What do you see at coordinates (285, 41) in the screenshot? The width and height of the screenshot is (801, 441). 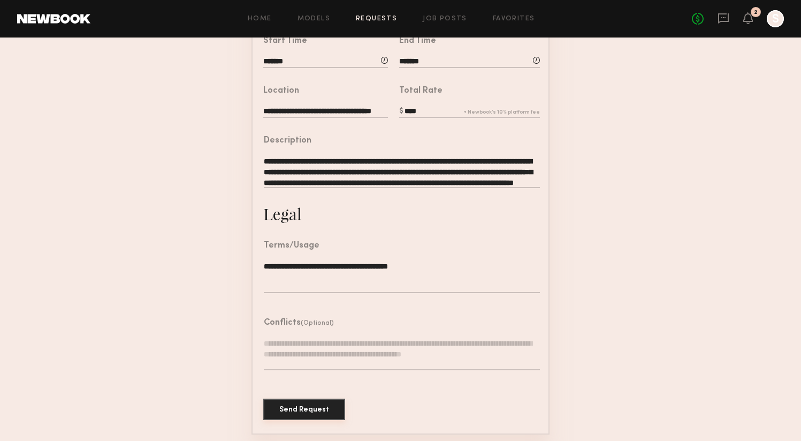 I see `div: Start Time` at bounding box center [285, 41].